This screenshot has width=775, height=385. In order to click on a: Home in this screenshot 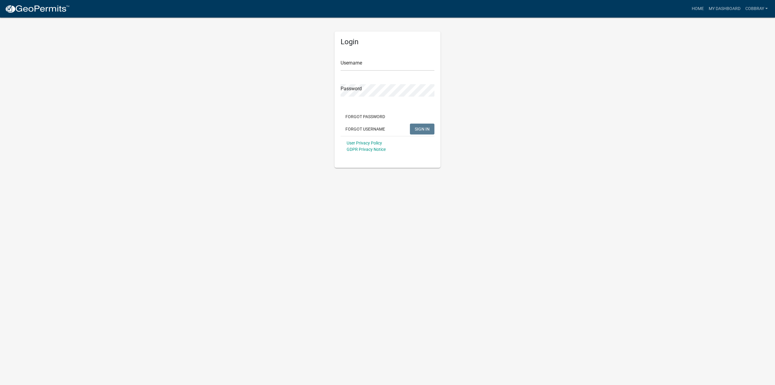, I will do `click(698, 9)`.